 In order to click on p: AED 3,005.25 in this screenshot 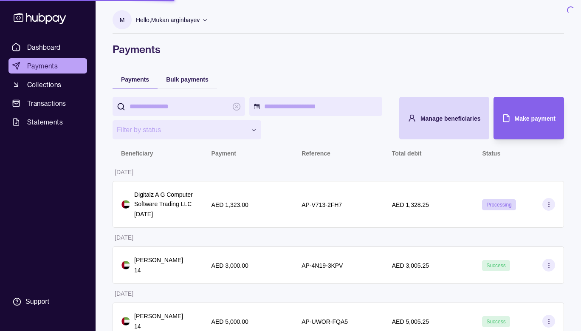, I will do `click(410, 265)`.